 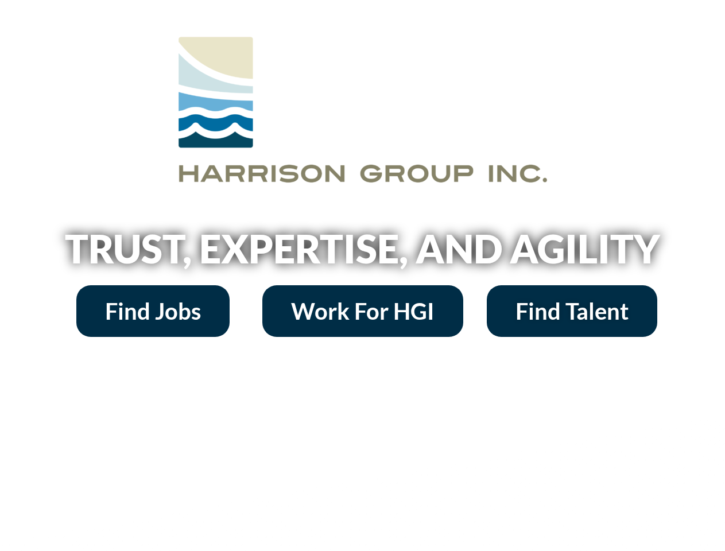 I want to click on span: Find Jobs, so click(x=153, y=311).